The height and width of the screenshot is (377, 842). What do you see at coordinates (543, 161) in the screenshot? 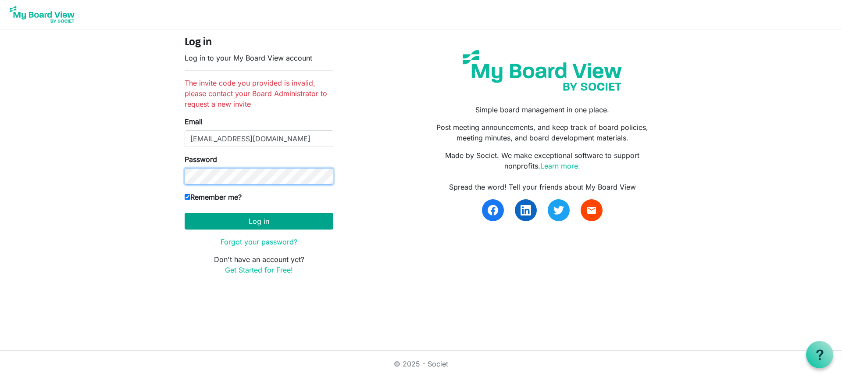
I see `p: Made by Societ. We make exceptional software to support nonprofits.` at bounding box center [543, 161].